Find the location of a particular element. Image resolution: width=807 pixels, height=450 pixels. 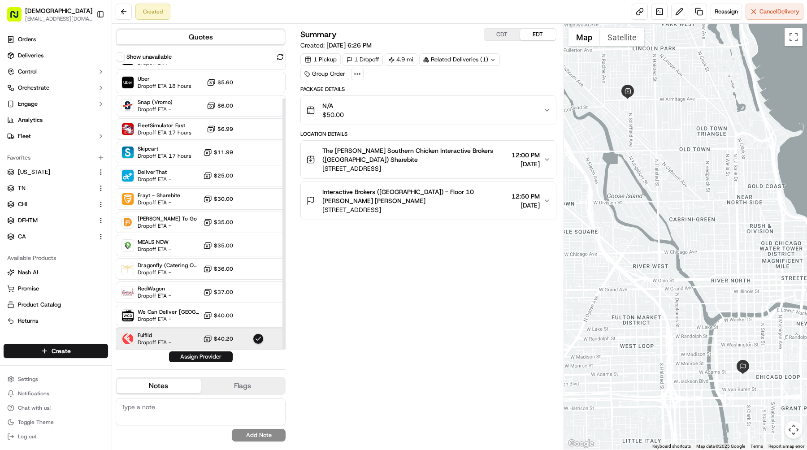

span: DeliverThat is located at coordinates (154, 172).